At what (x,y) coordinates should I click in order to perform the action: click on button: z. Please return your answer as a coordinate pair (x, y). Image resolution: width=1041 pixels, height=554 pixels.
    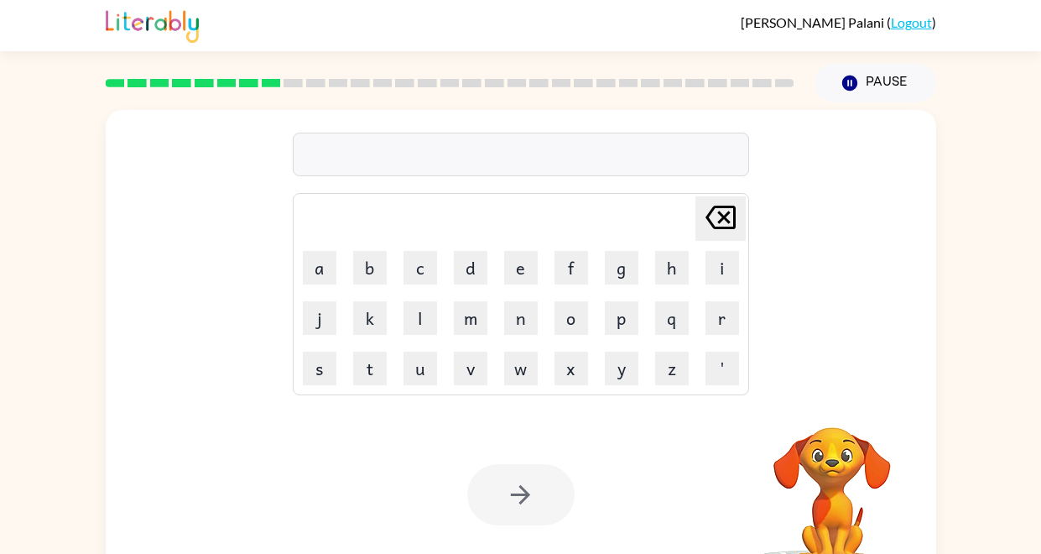
    Looking at the image, I should click on (672, 368).